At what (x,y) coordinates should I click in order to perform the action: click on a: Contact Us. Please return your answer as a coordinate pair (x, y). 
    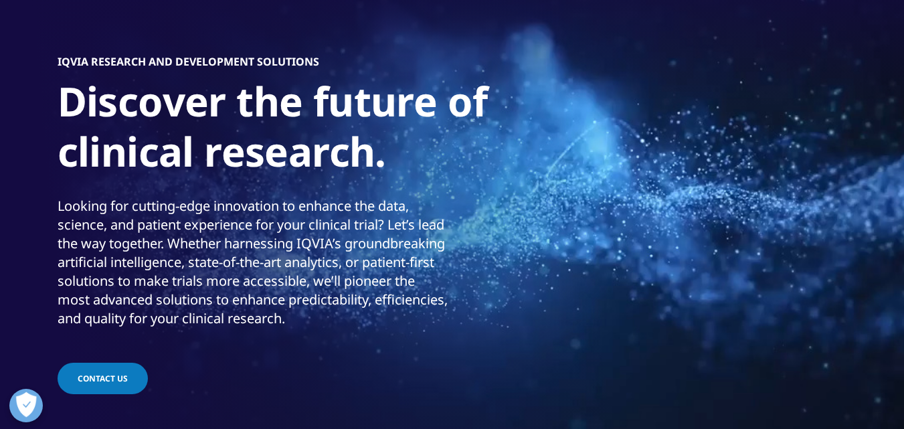
    Looking at the image, I should click on (102, 378).